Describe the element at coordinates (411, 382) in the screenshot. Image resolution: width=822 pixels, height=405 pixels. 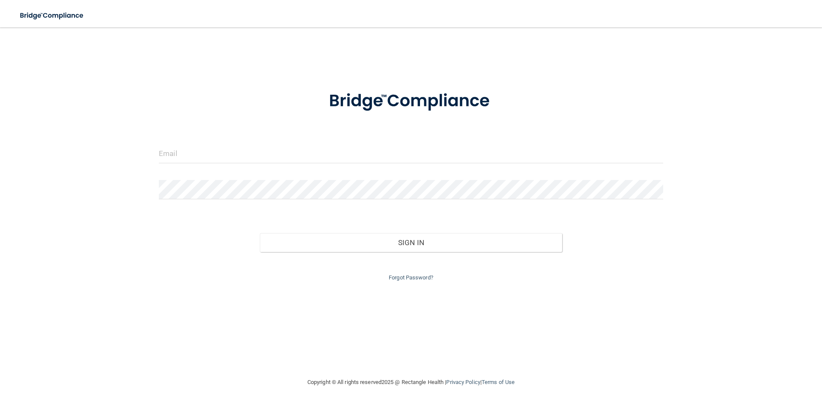
I see `div: Copyright © All rights reserved 2025 @ Rectangle Health | |` at that location.